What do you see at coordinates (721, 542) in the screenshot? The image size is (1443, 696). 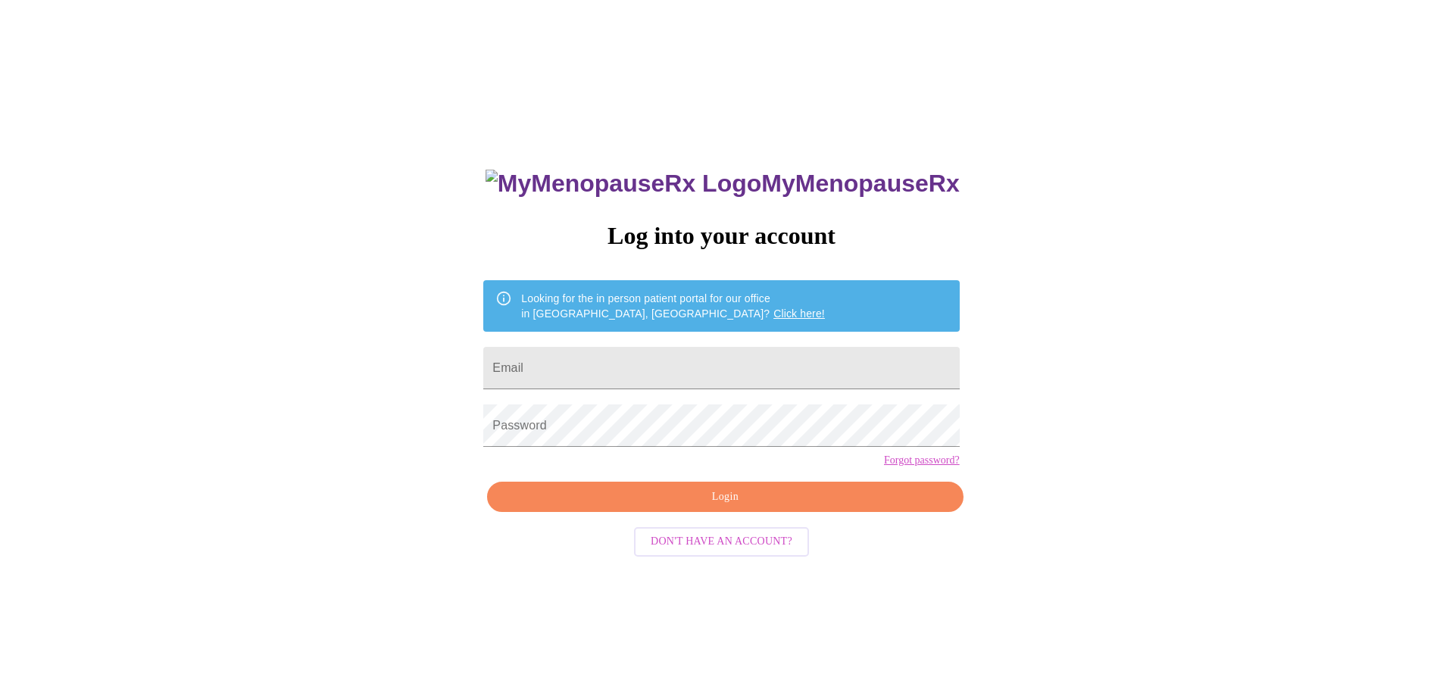 I see `button: Don't have an account?` at bounding box center [721, 542].